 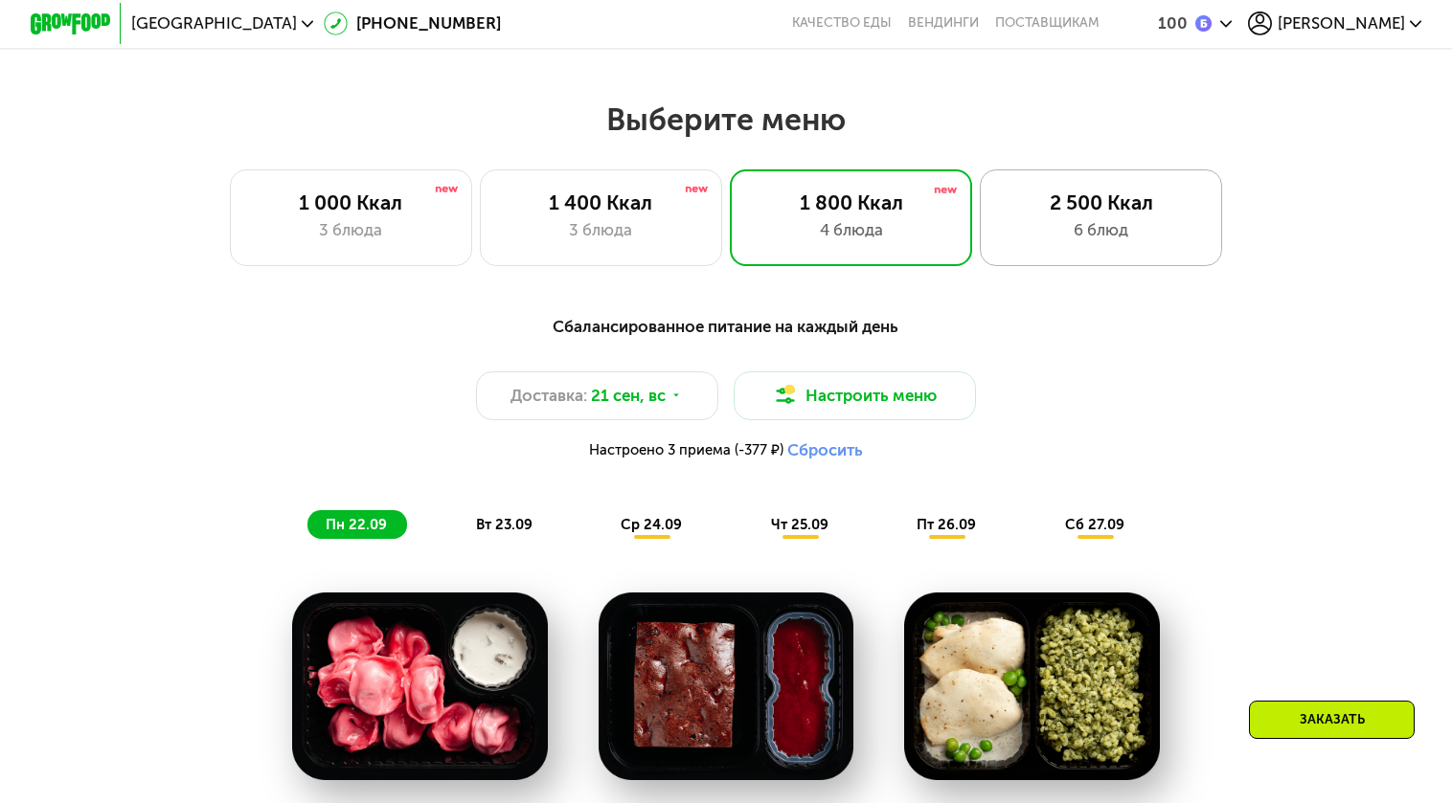 I want to click on span: пт 26.09, so click(x=946, y=525).